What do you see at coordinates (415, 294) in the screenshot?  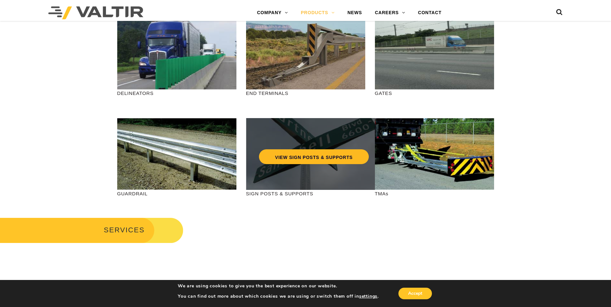 I see `button: Accept` at bounding box center [415, 294].